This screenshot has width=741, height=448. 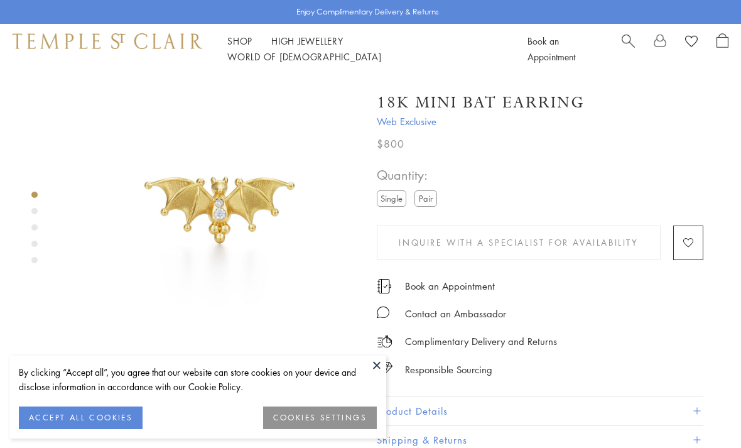 What do you see at coordinates (307, 41) in the screenshot?
I see `a: High JewelleryHigh Jewellery` at bounding box center [307, 41].